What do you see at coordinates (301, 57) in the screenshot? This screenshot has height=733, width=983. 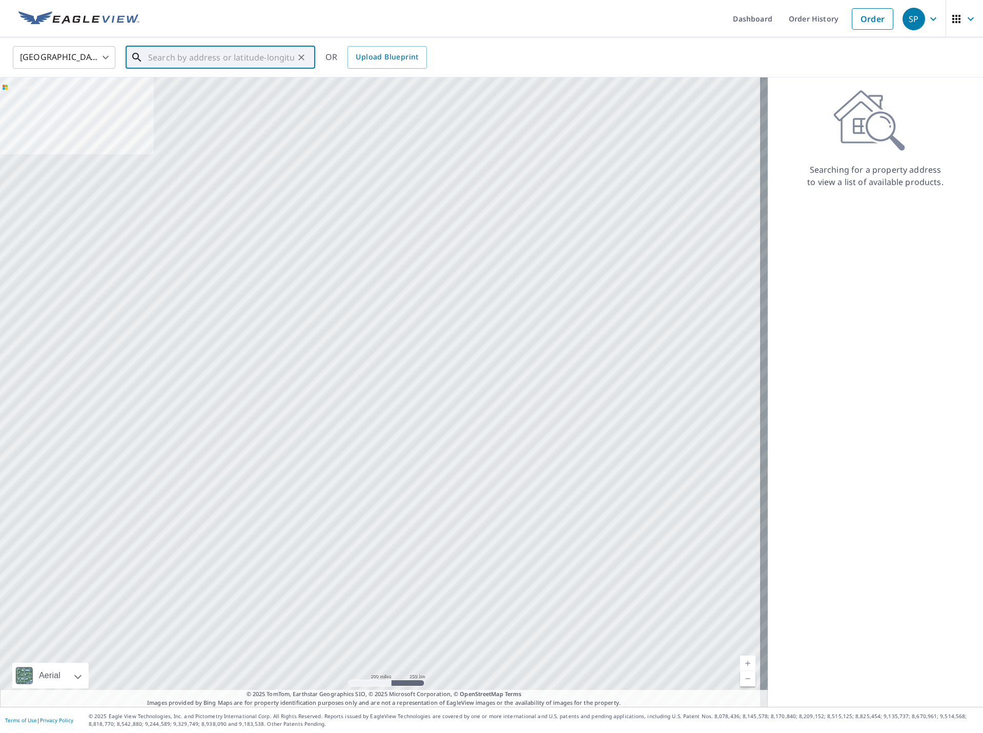 I see `button: Clear` at bounding box center [301, 57].